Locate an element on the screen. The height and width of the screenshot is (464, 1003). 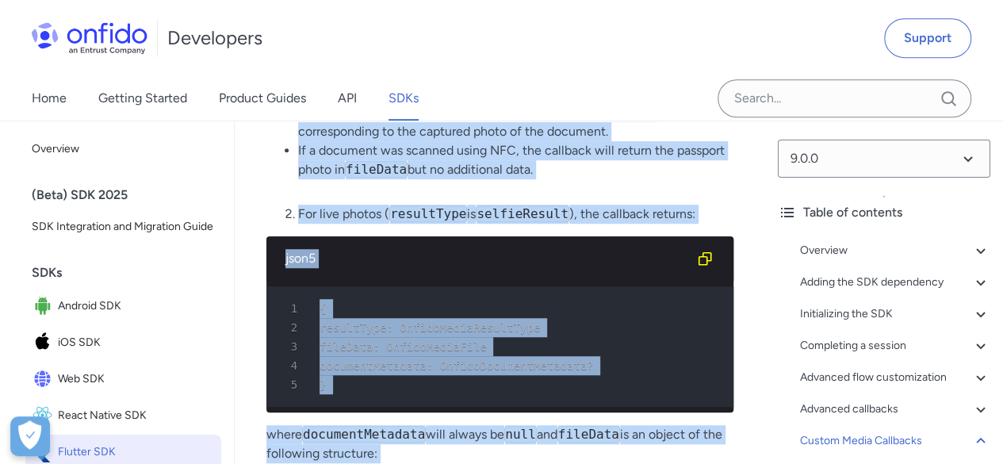
div: Cookie Preferences is located at coordinates (30, 436).